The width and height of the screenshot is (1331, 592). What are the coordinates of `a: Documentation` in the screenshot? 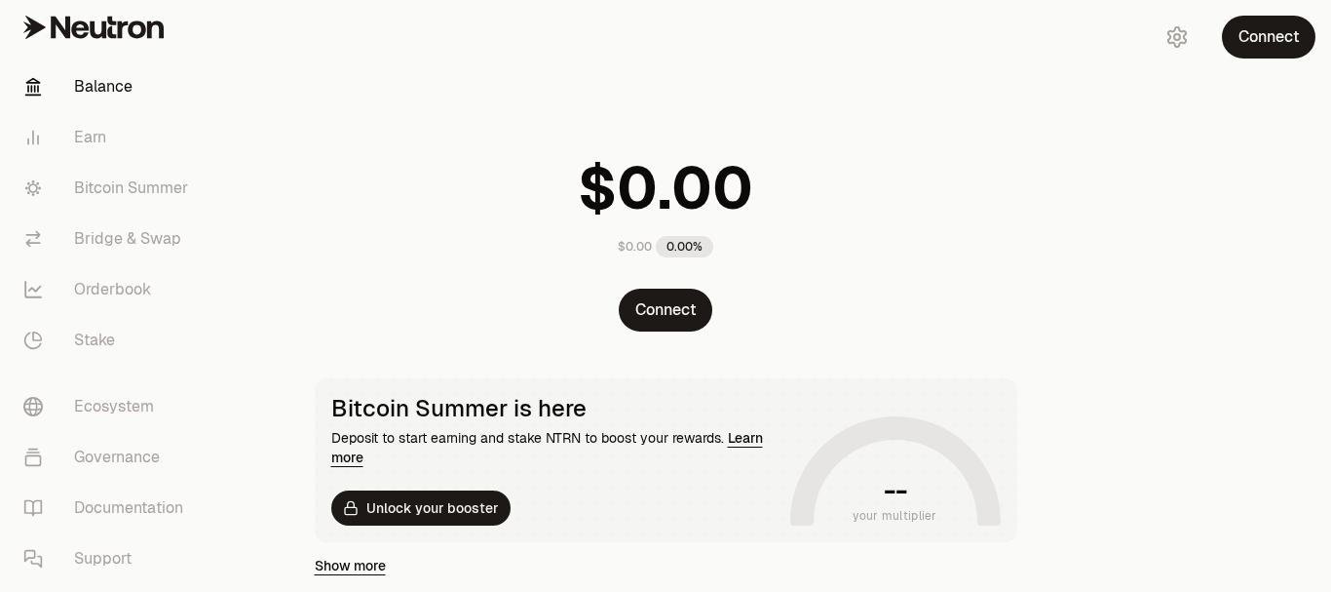 It's located at (109, 508).